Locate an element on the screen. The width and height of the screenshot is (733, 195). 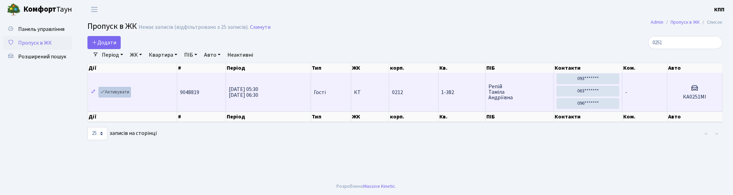
span: 0212 is located at coordinates (398, 92).